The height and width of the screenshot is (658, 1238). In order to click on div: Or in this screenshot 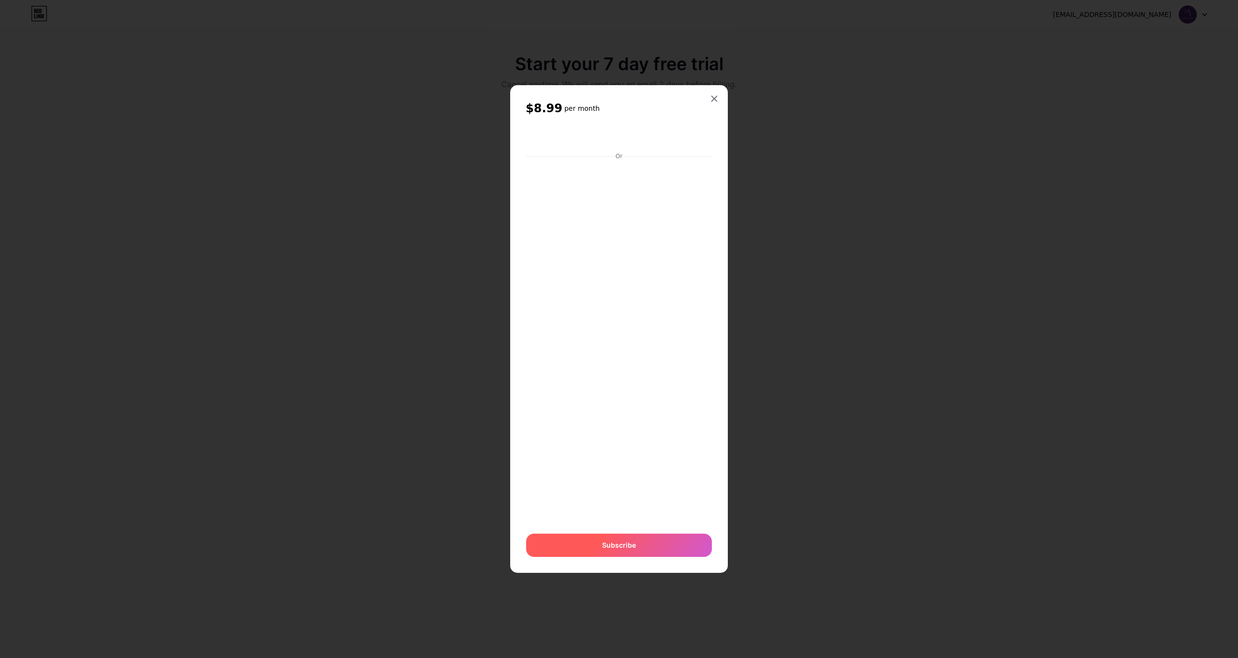, I will do `click(619, 156)`.